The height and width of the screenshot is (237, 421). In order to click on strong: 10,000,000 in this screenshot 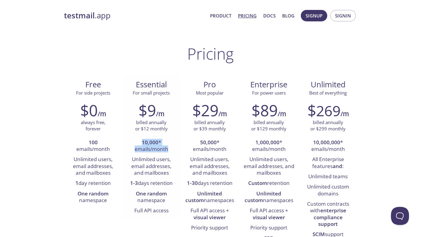, I will do `click(327, 142)`.